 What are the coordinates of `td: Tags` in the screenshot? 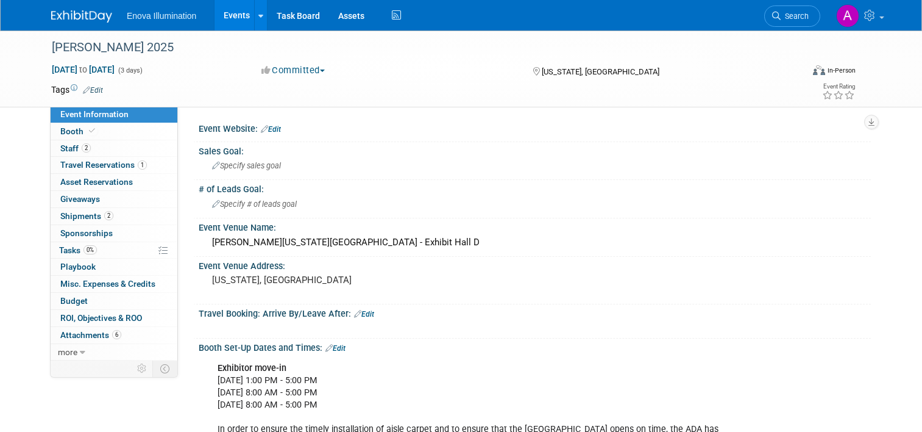 It's located at (77, 90).